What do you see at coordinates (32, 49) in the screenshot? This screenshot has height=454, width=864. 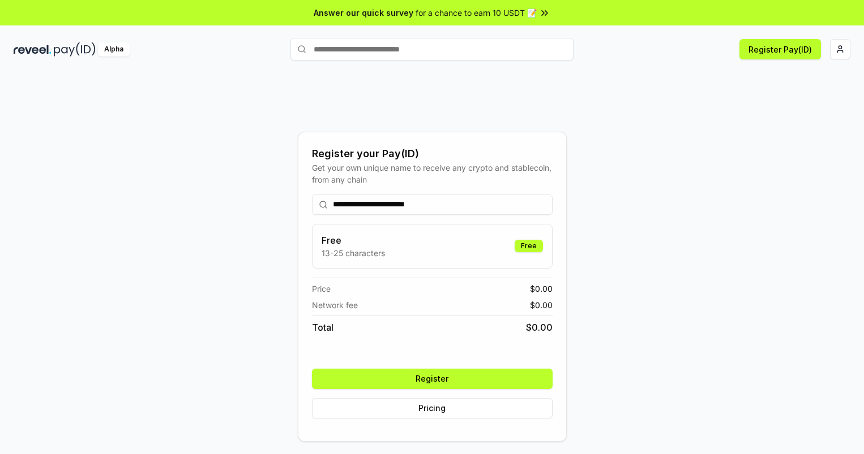 I see `img: reveel_dark` at bounding box center [32, 49].